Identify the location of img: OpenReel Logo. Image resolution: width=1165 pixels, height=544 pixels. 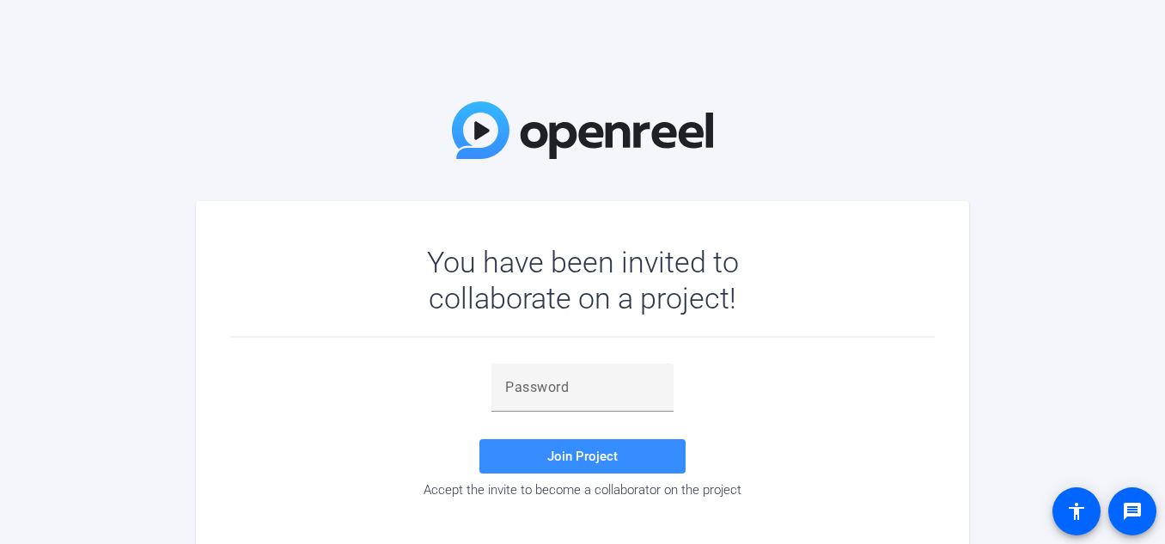
(583, 130).